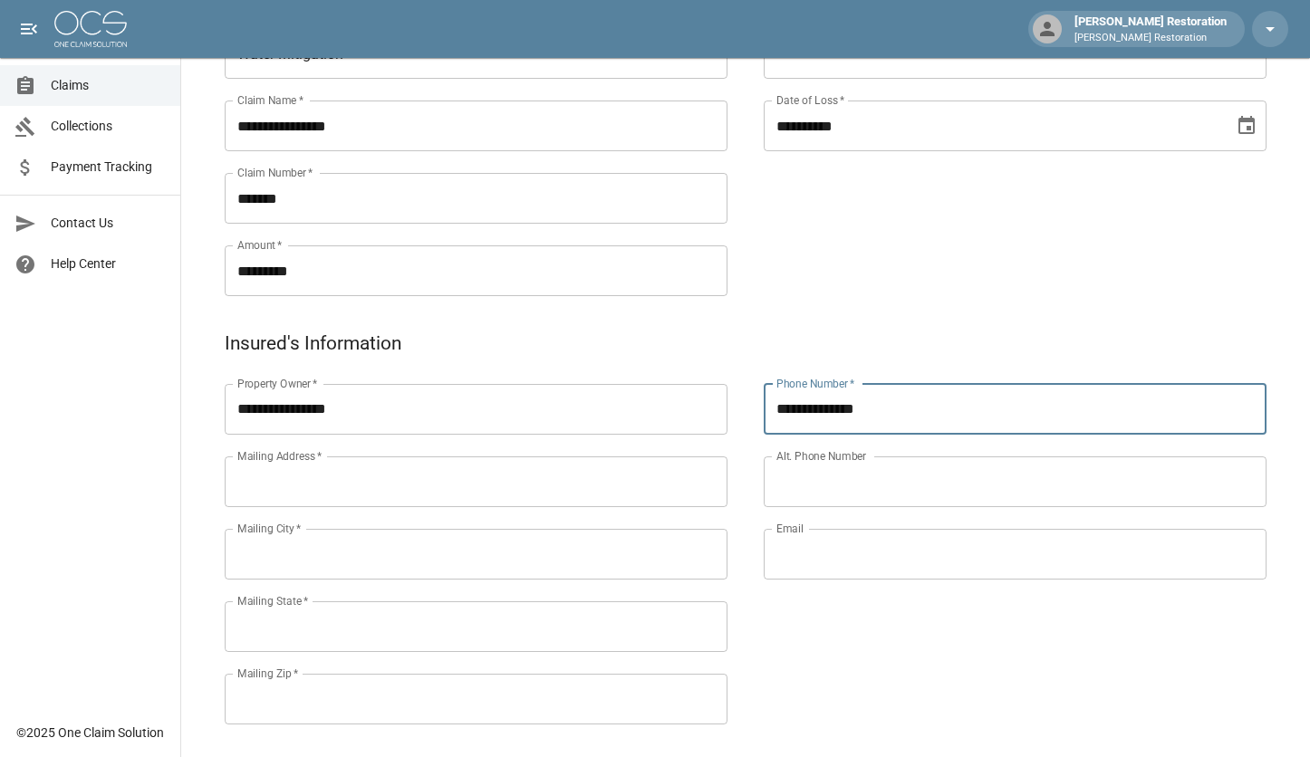 The image size is (1310, 757). Describe the element at coordinates (273, 601) in the screenshot. I see `label: Mailing State` at that location.